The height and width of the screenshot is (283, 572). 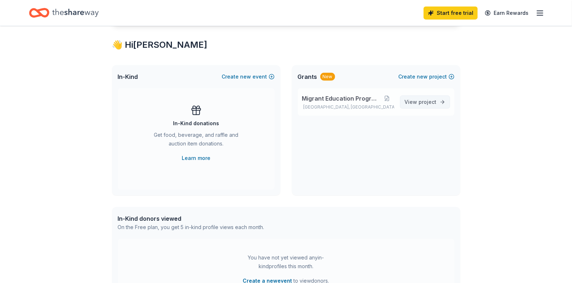 What do you see at coordinates (426, 77) in the screenshot?
I see `button: Createnewproject` at bounding box center [426, 77].